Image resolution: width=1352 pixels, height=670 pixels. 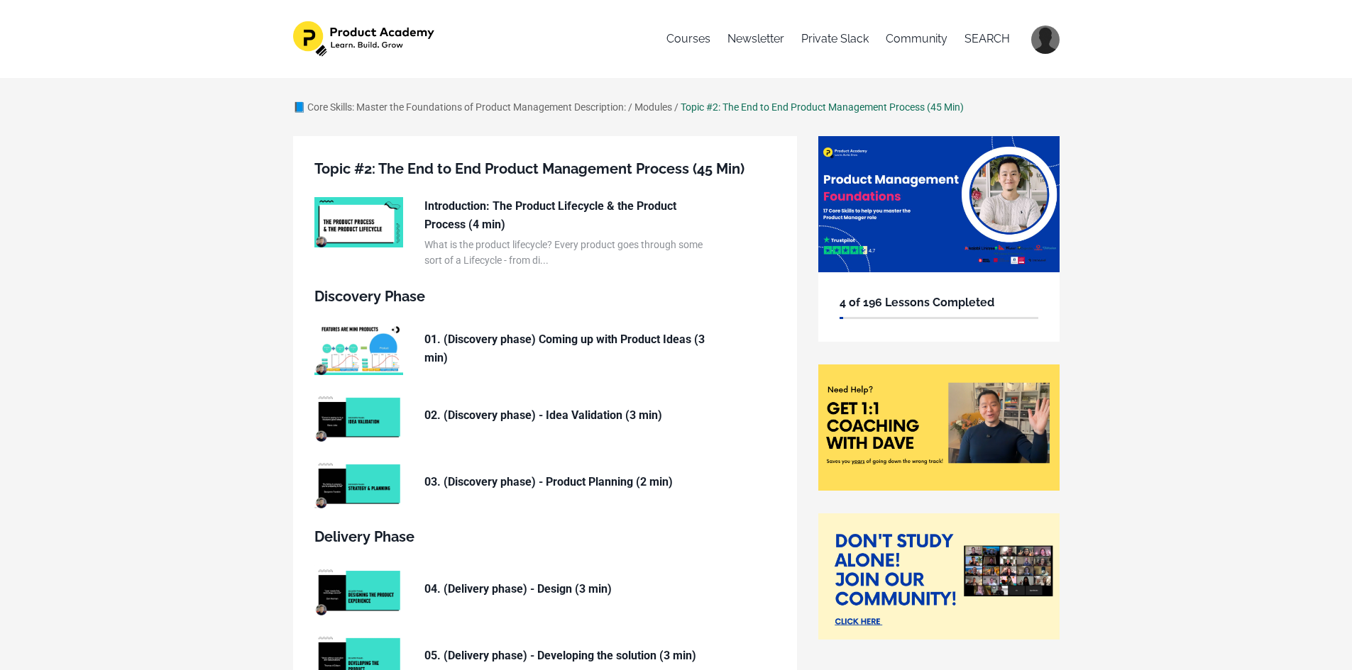 What do you see at coordinates (1045, 40) in the screenshot?
I see `img: c09fbb7e94211bd97a8ab03566e2c778` at bounding box center [1045, 40].